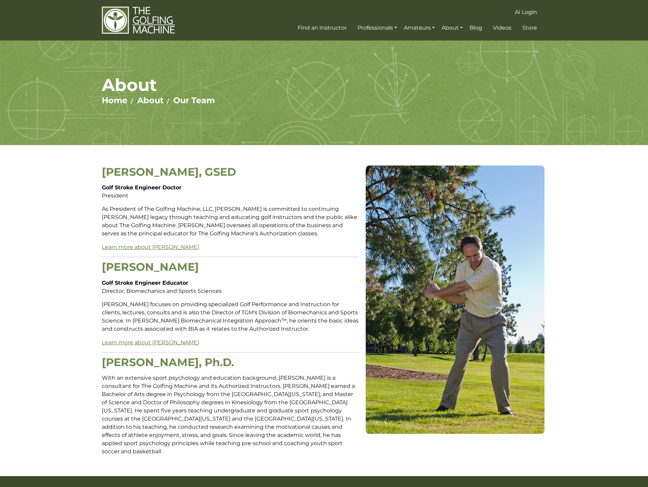 This screenshot has height=487, width=648. Describe the element at coordinates (230, 192) in the screenshot. I see `p: President` at that location.